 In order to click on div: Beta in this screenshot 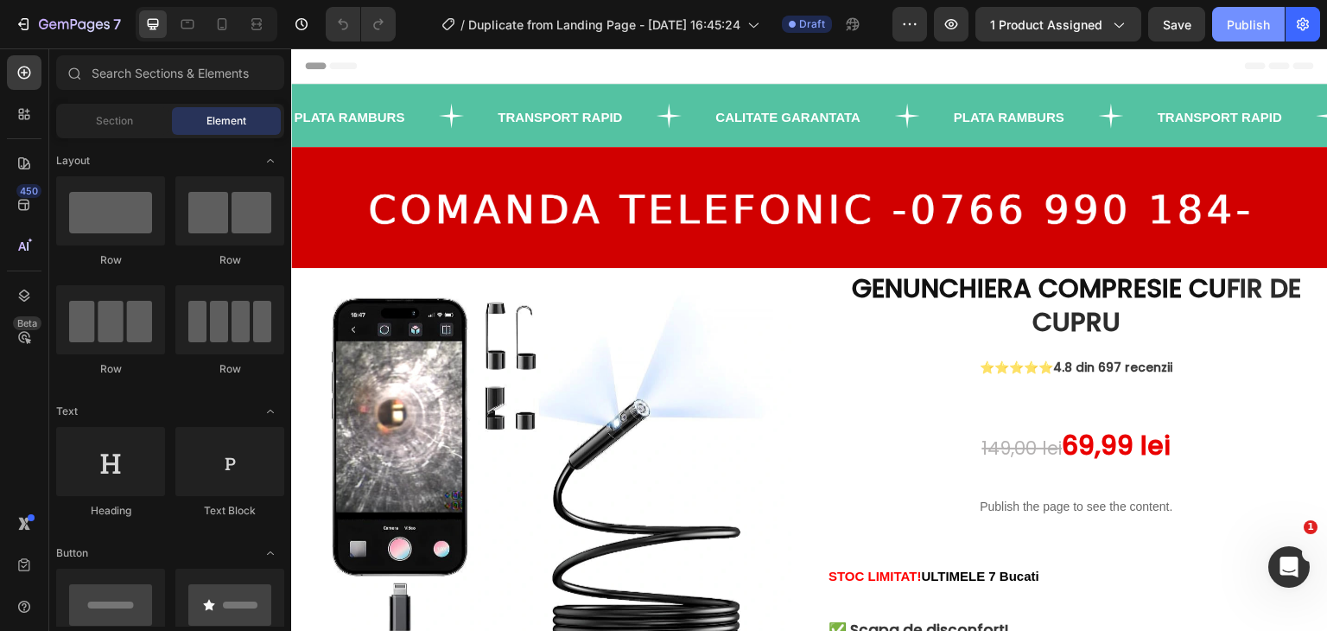, I will do `click(27, 323)`.